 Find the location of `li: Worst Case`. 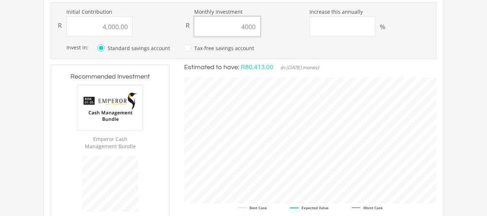

li: Worst Case is located at coordinates (367, 208).